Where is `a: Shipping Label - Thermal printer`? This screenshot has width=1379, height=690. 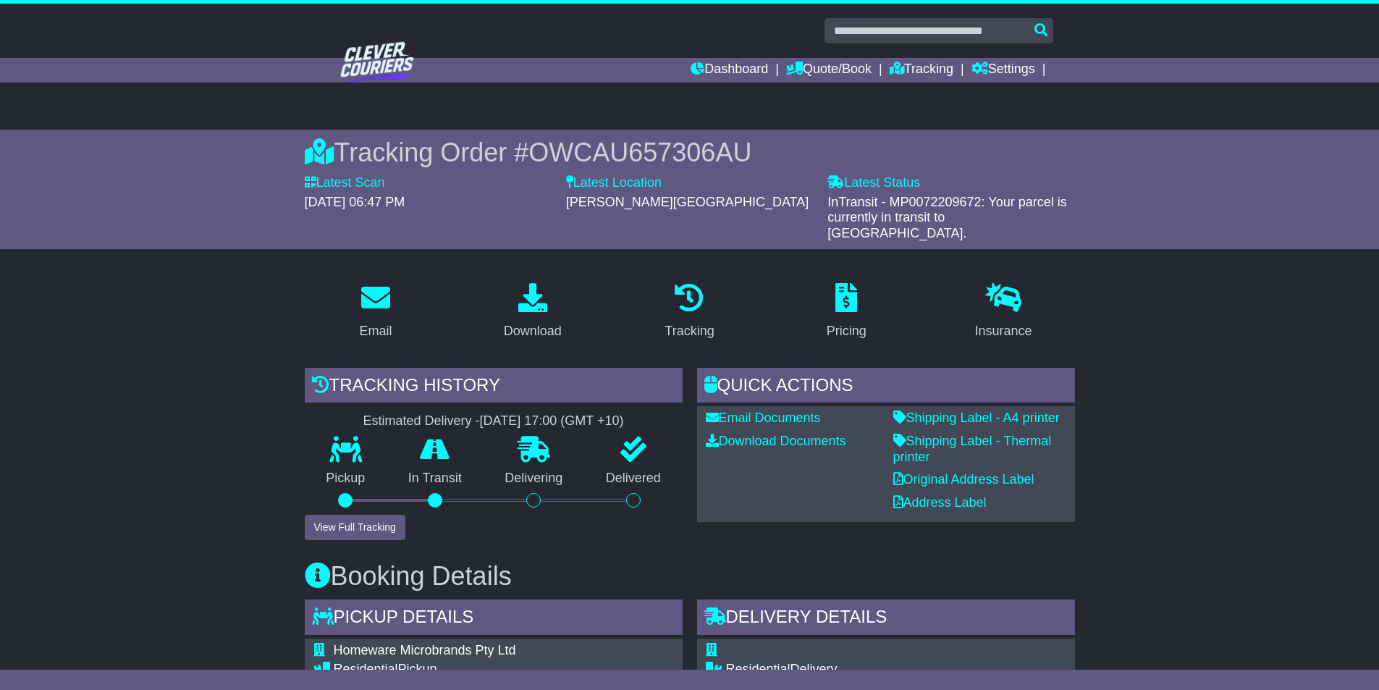 a: Shipping Label - Thermal printer is located at coordinates (972, 449).